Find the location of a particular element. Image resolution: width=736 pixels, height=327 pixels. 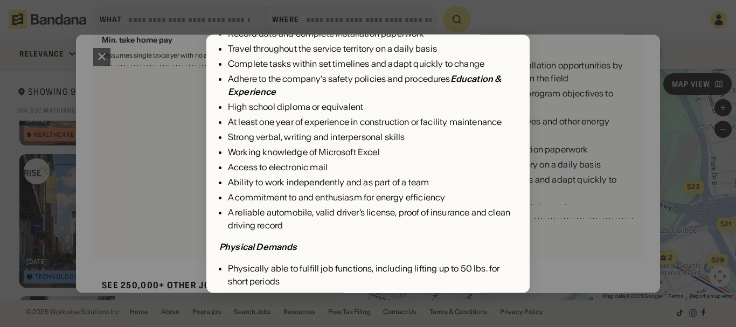

em: Physical Demands is located at coordinates (258, 247).